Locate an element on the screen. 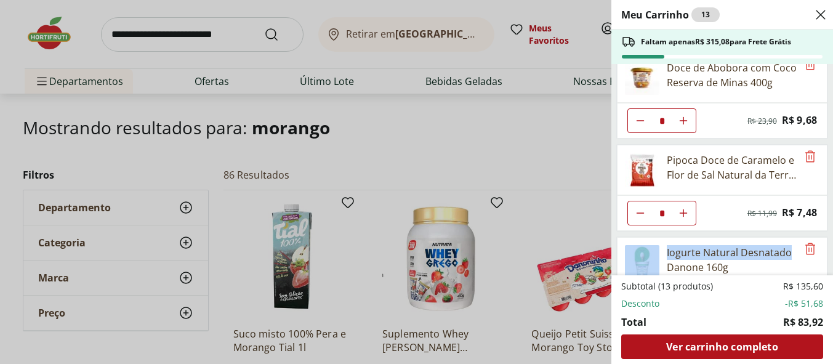 This screenshot has height=364, width=833. span: Ver carrinho completo is located at coordinates (721, 346).